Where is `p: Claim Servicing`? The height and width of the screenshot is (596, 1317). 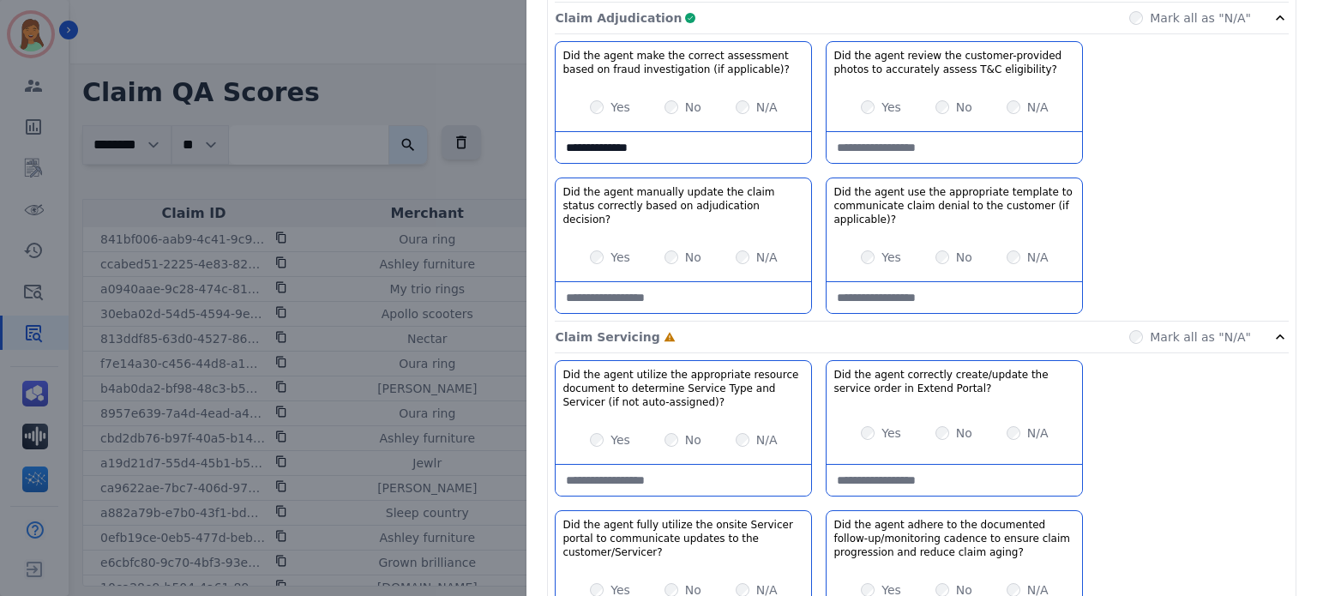
p: Claim Servicing is located at coordinates (607, 337).